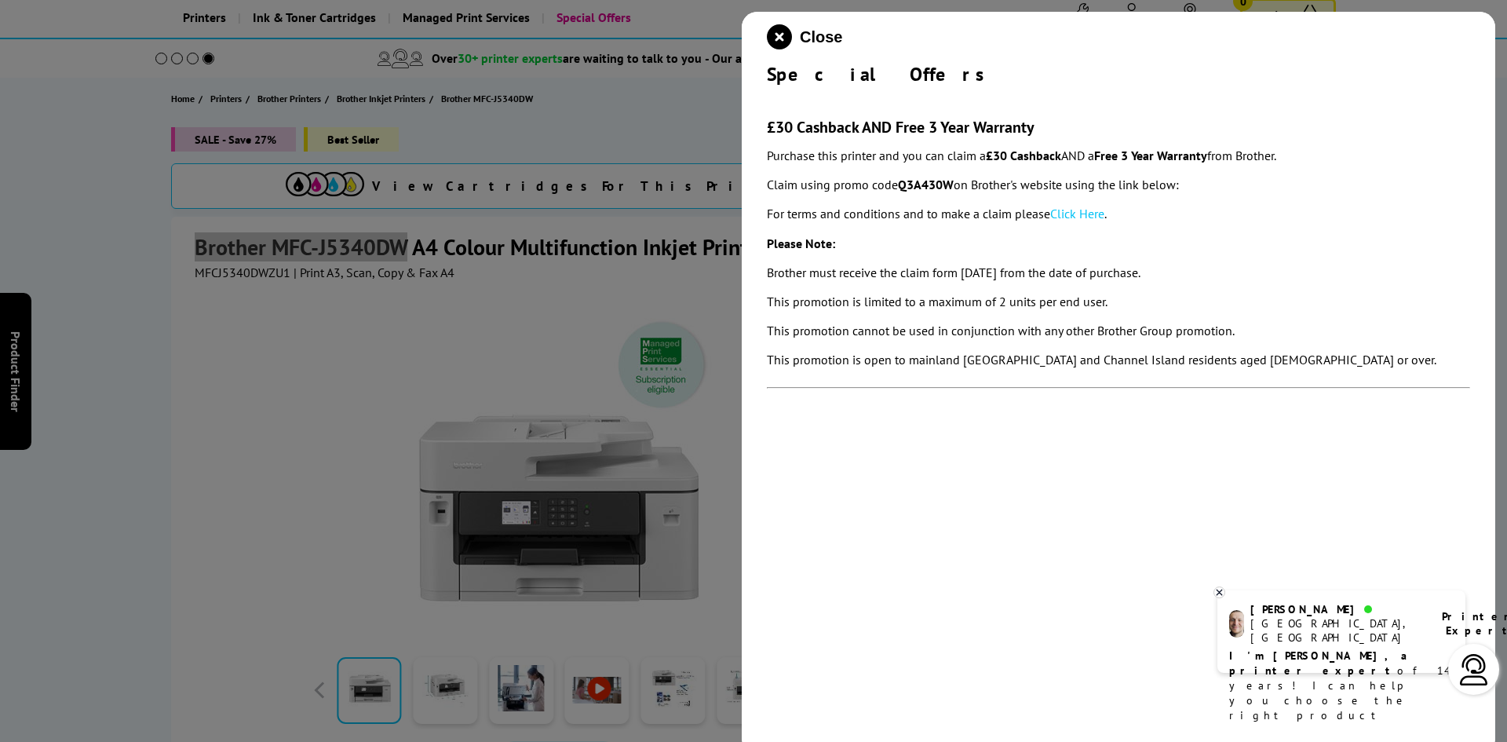 The image size is (1507, 742). I want to click on strong: Please Note:, so click(801, 243).